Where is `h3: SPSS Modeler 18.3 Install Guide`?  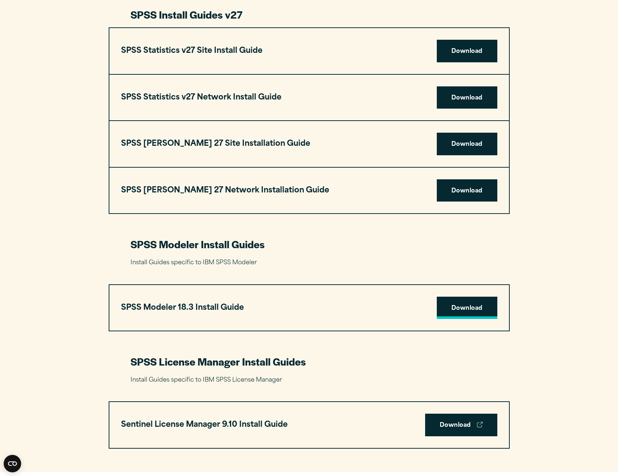
h3: SPSS Modeler 18.3 Install Guide is located at coordinates (182, 308).